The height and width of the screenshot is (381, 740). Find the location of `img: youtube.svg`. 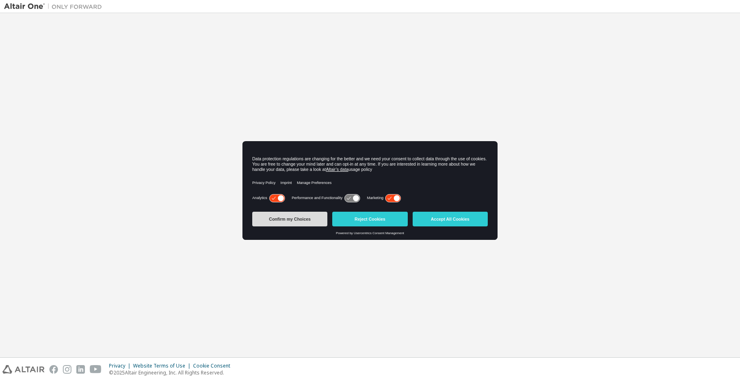

img: youtube.svg is located at coordinates (96, 369).